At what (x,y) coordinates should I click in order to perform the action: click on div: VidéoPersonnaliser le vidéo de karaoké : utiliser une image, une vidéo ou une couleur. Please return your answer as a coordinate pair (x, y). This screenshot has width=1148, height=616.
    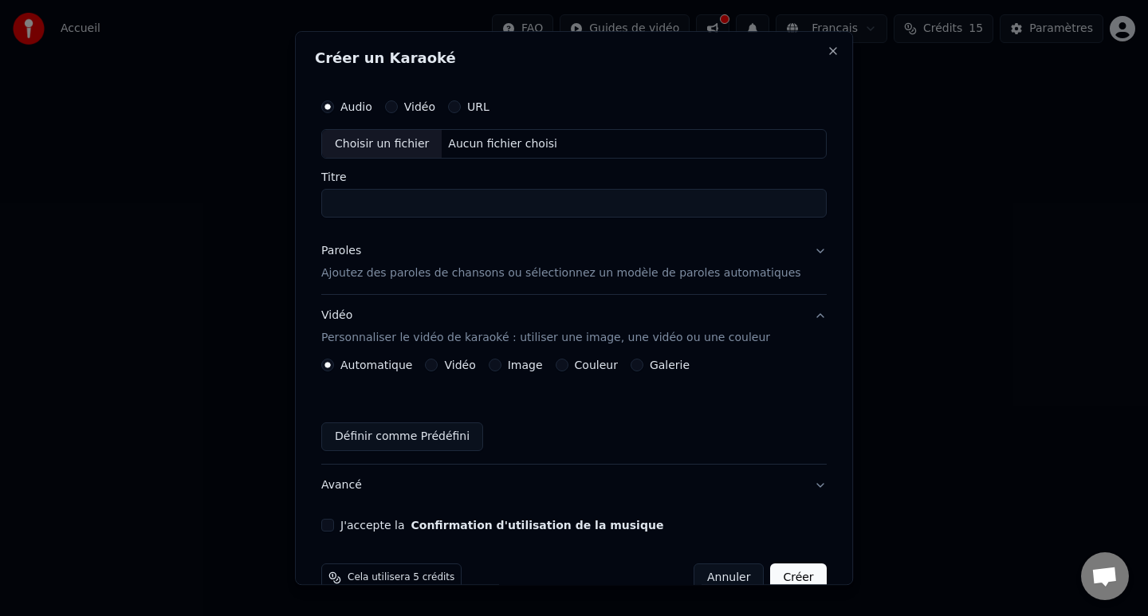
    Looking at the image, I should click on (574, 412).